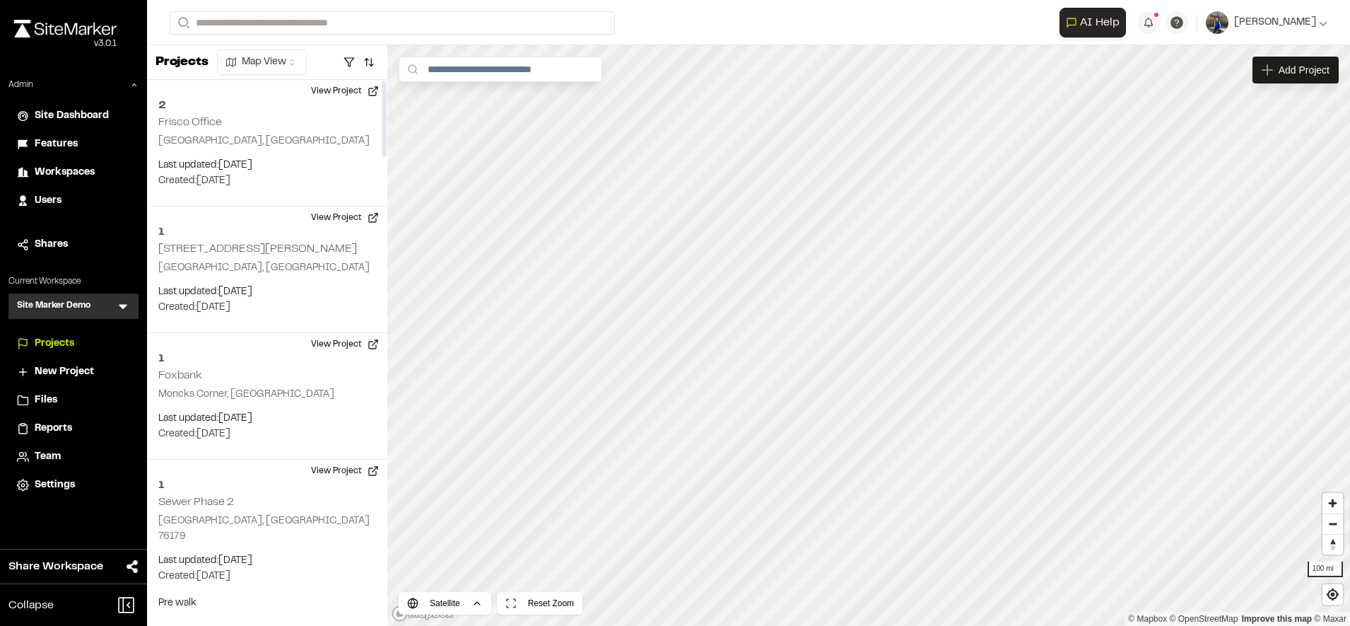  I want to click on a: Files, so click(74, 400).